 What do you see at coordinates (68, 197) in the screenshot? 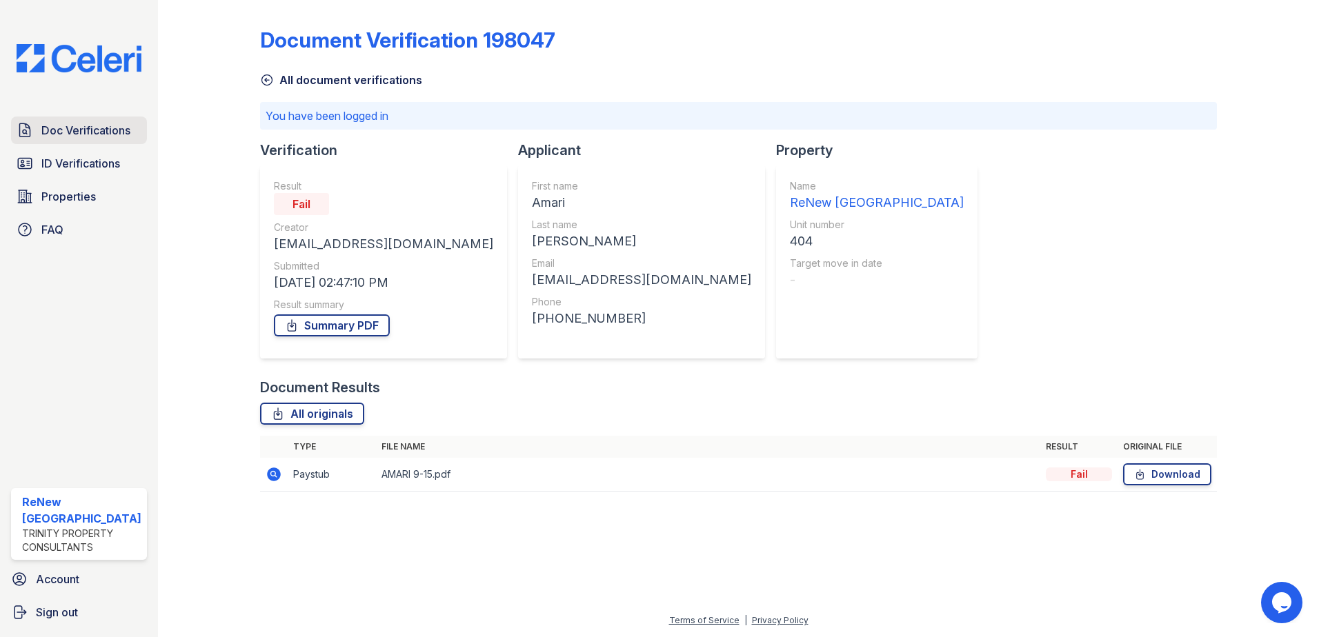
I see `span: Properties` at bounding box center [68, 197].